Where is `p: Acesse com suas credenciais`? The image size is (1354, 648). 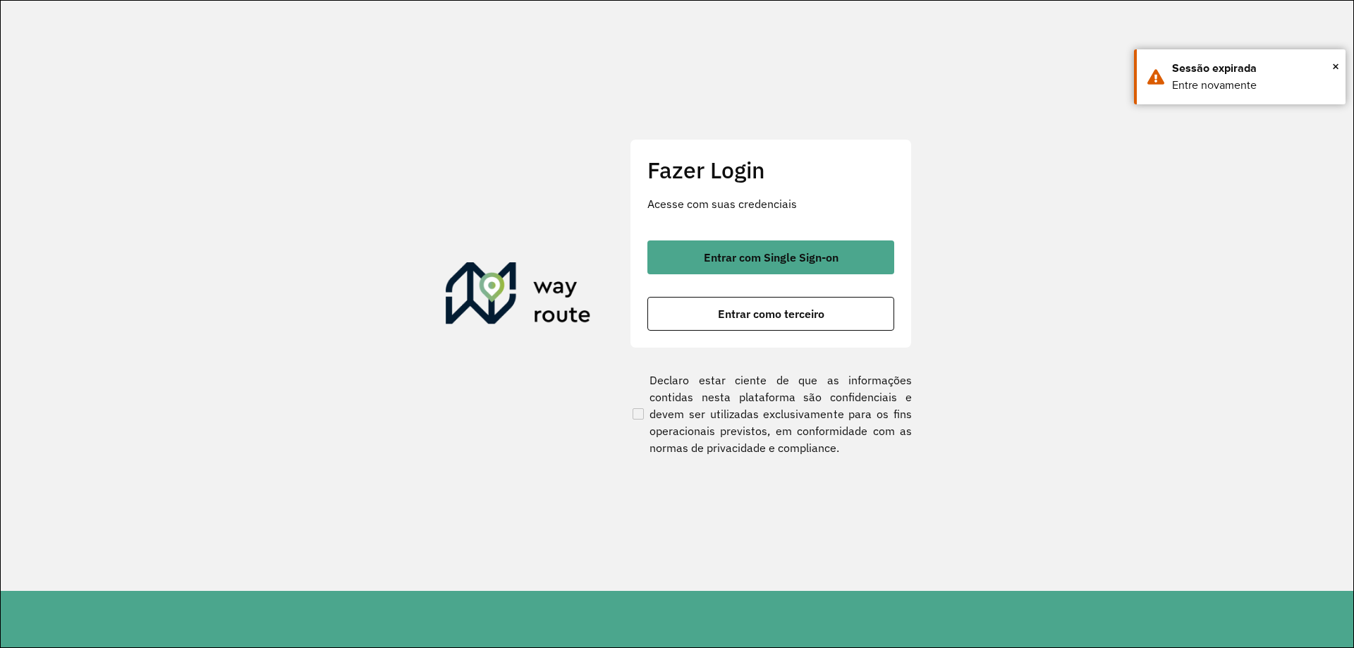
p: Acesse com suas credenciais is located at coordinates (771, 204).